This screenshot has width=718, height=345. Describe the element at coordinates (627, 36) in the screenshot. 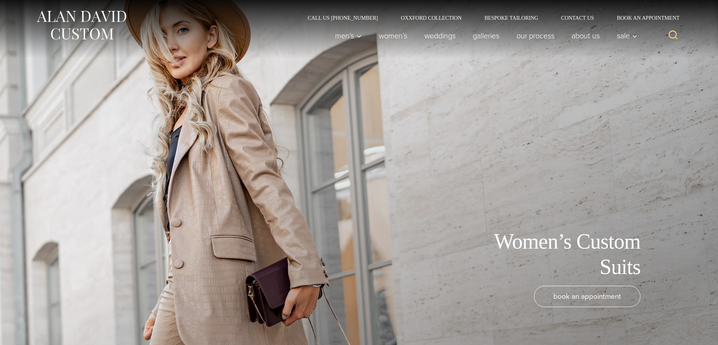

I see `span: Sale` at that location.